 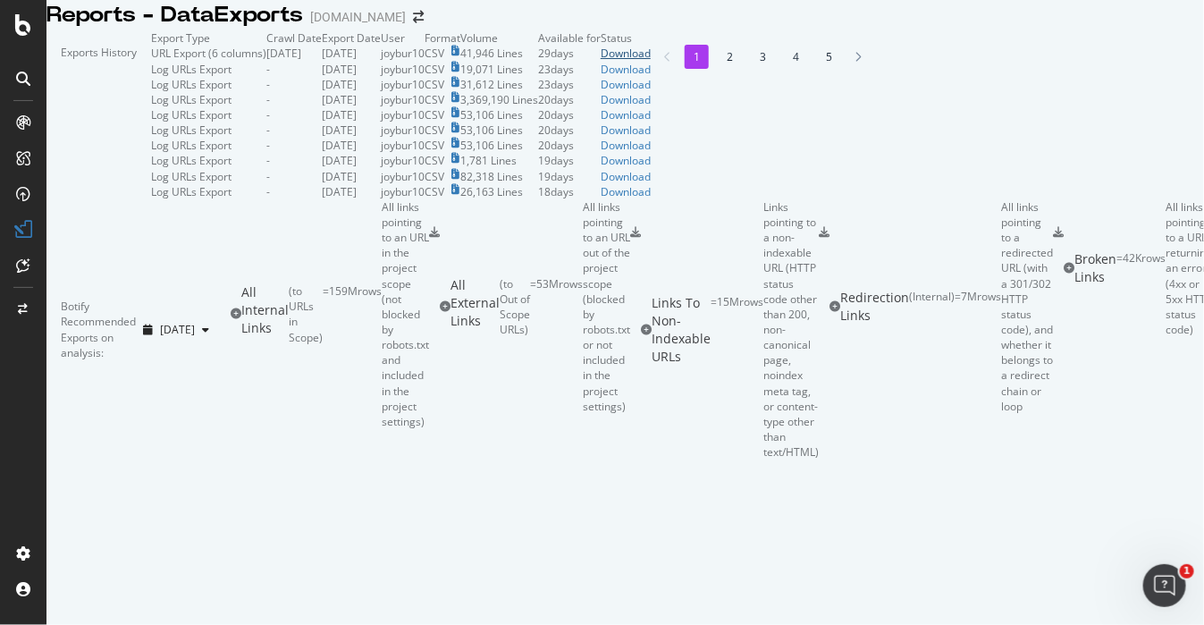 I want to click on td: User, so click(x=402, y=38).